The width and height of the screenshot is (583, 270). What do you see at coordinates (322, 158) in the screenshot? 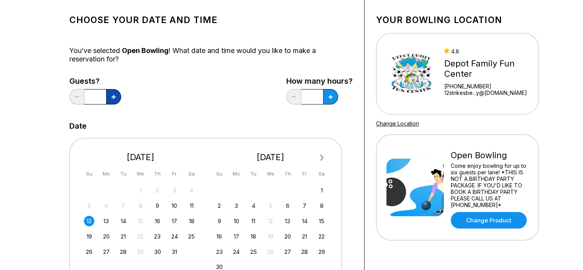
I see `button: Next Month` at bounding box center [322, 158].